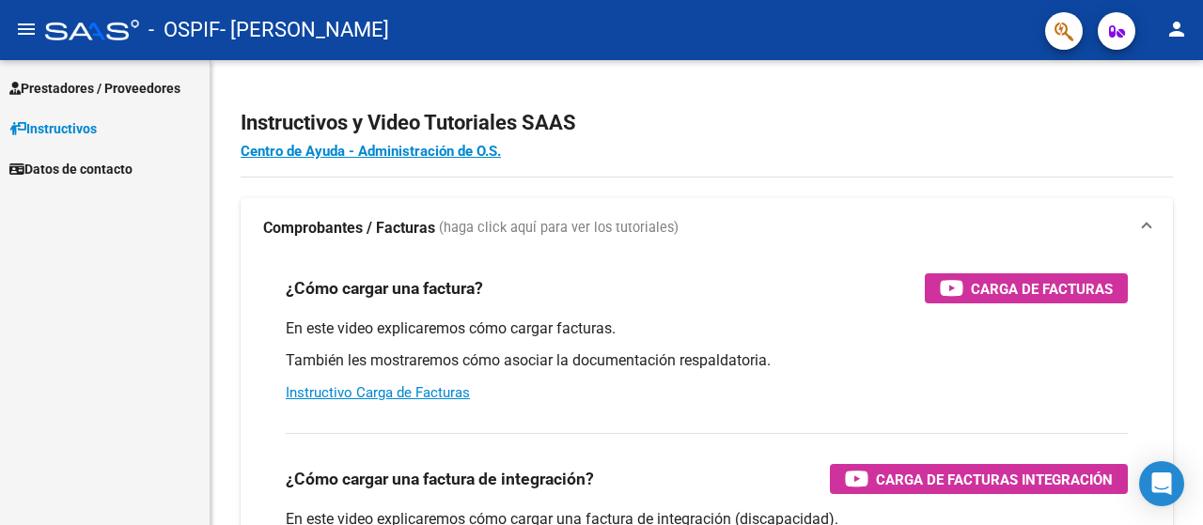  What do you see at coordinates (978, 479) in the screenshot?
I see `button: Carga de Facturas Integración` at bounding box center [978, 479].